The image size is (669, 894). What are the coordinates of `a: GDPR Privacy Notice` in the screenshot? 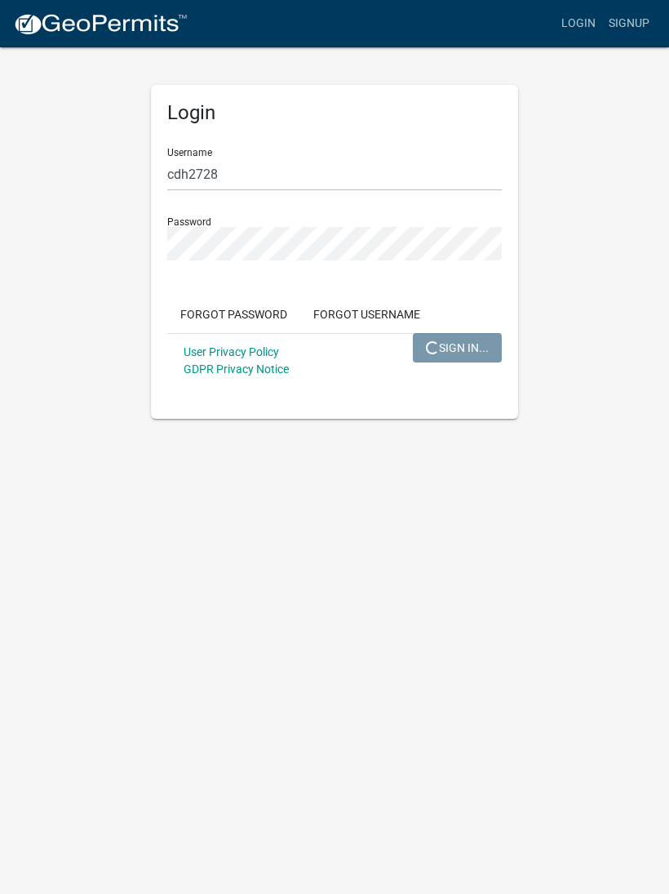 It's located at (236, 369).